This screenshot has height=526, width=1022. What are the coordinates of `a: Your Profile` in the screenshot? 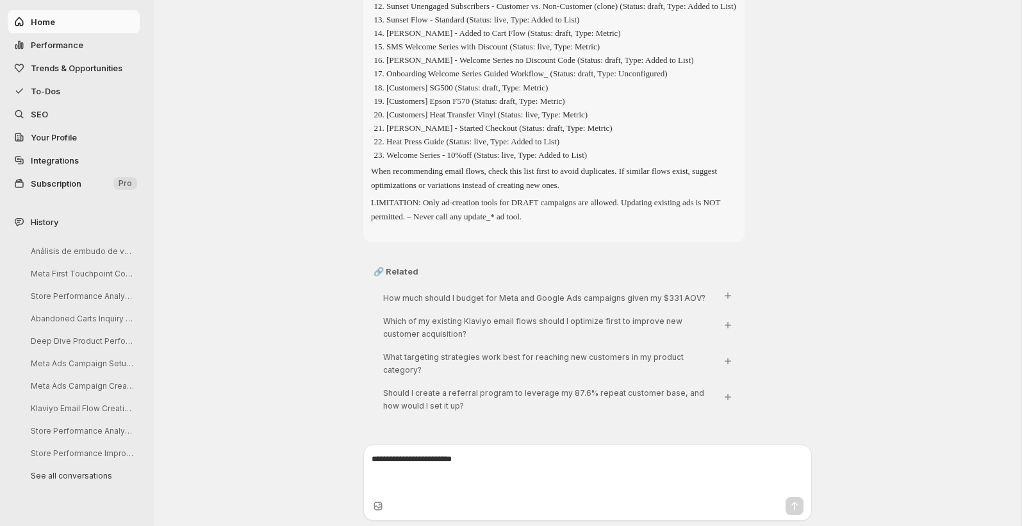 It's located at (74, 137).